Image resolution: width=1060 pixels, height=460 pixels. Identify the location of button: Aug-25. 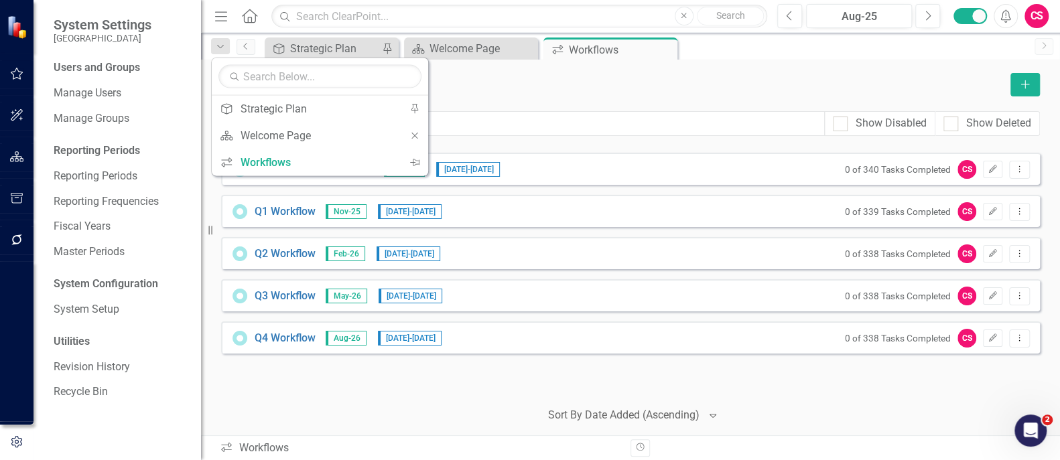
(859, 16).